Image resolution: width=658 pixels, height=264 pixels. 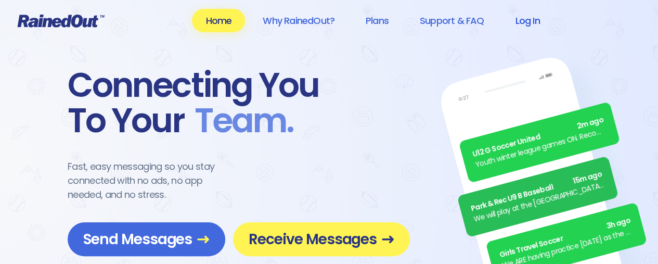 I want to click on a: Support & FAQ, so click(x=451, y=20).